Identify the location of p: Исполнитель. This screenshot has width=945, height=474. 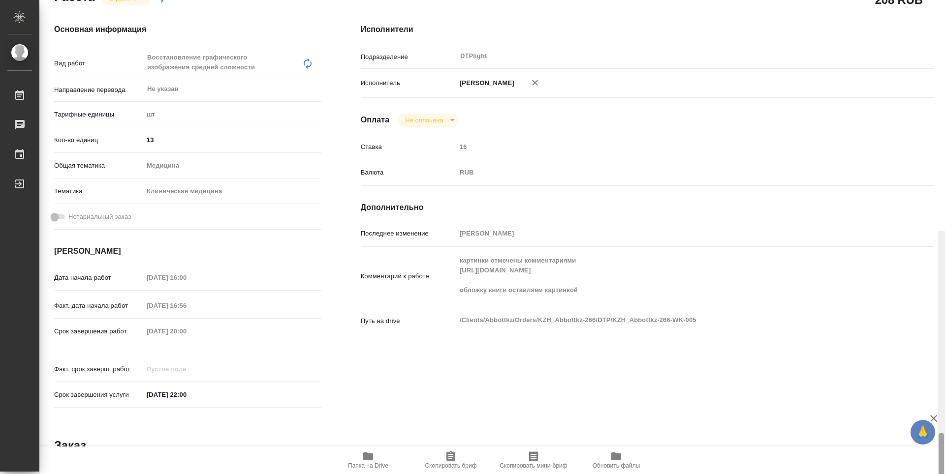
(408, 83).